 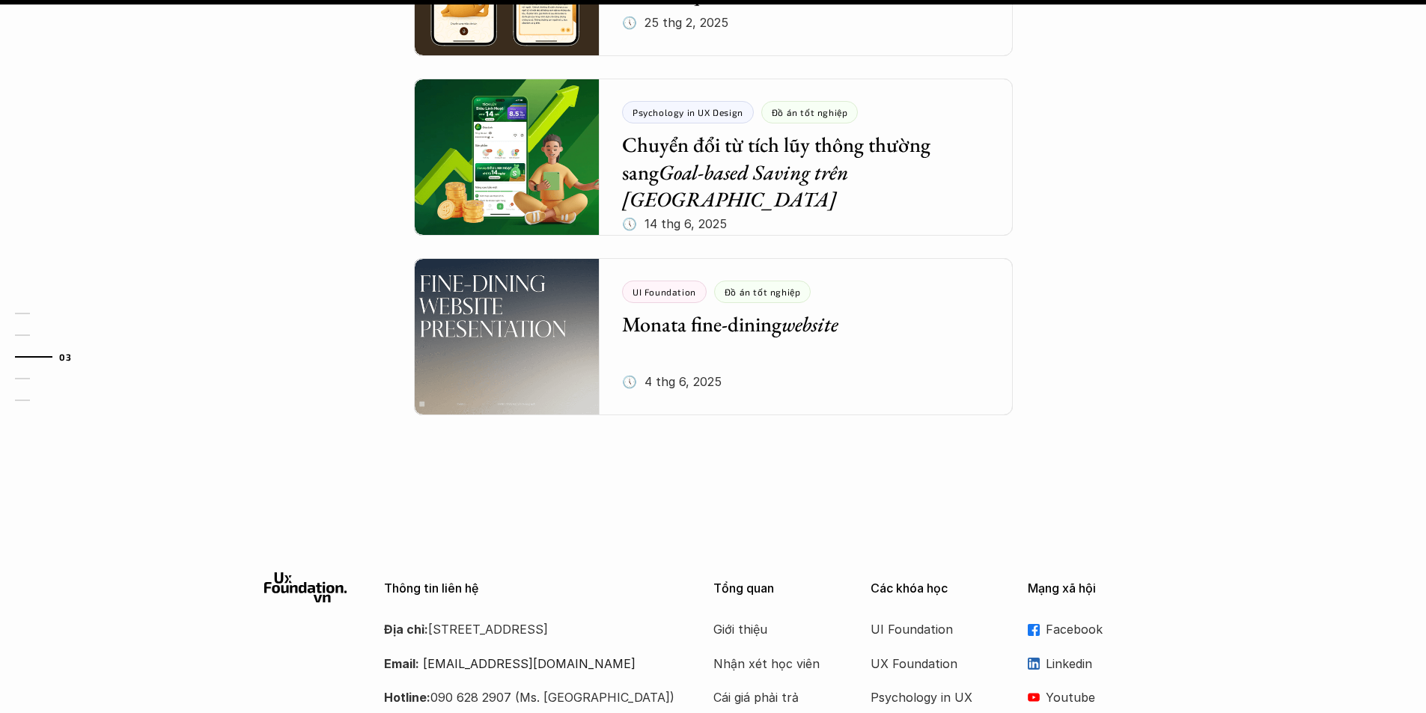 What do you see at coordinates (773, 664) in the screenshot?
I see `p: Nhận xét học viên` at bounding box center [773, 664].